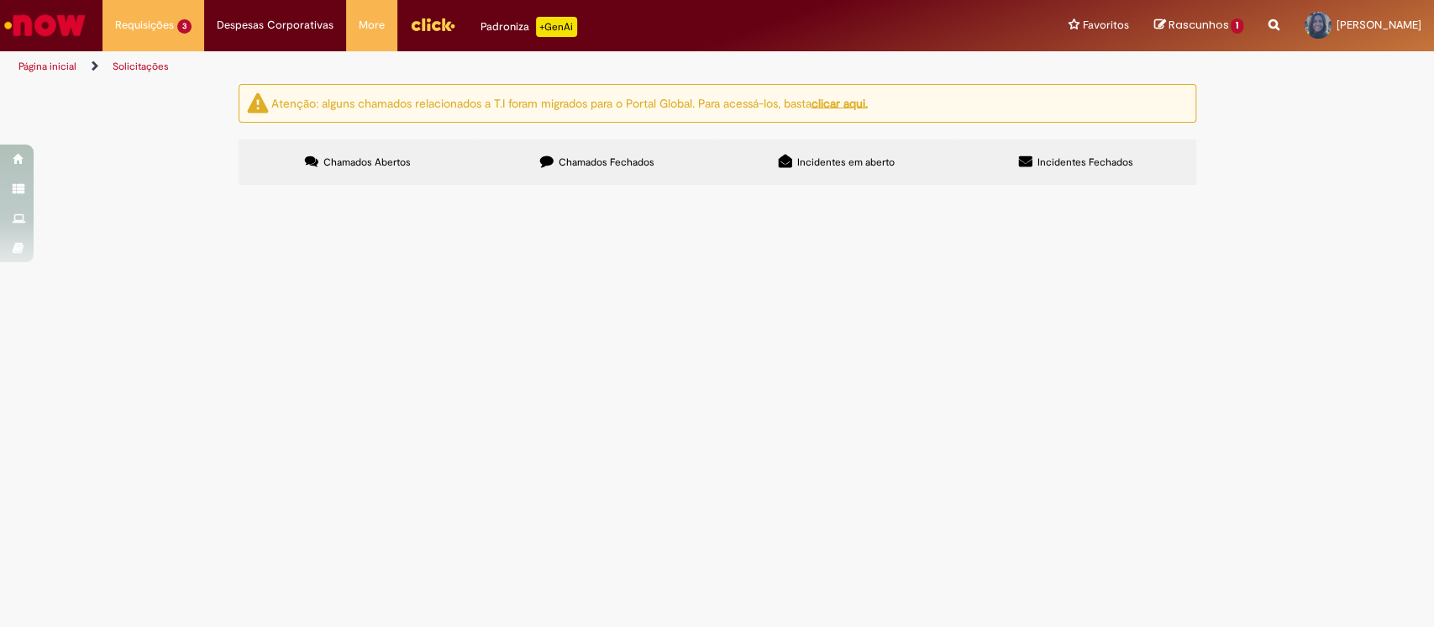 The image size is (1434, 627). What do you see at coordinates (47, 66) in the screenshot?
I see `a: Página inicial` at bounding box center [47, 66].